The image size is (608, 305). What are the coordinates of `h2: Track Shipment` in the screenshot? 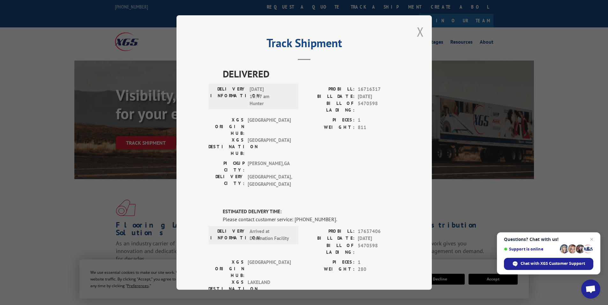 It's located at (304, 45).